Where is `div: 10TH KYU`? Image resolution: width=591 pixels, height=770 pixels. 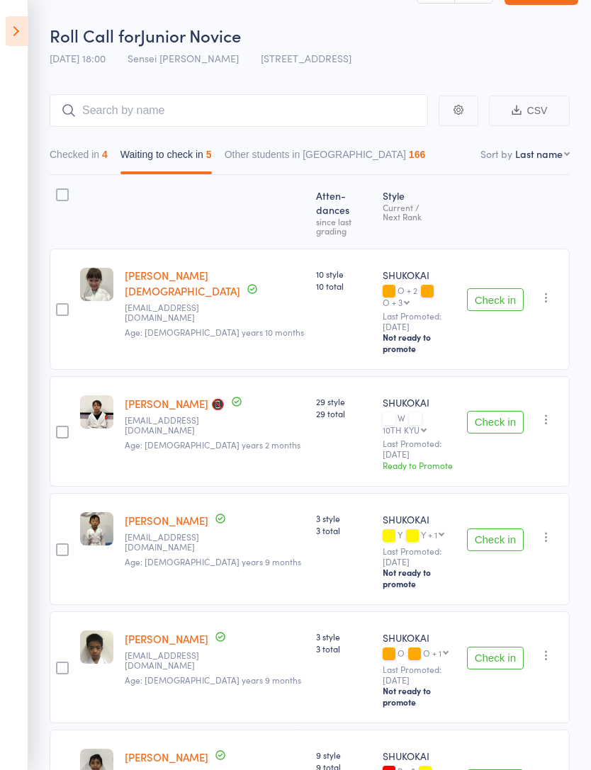 div: 10TH KYU is located at coordinates (401, 429).